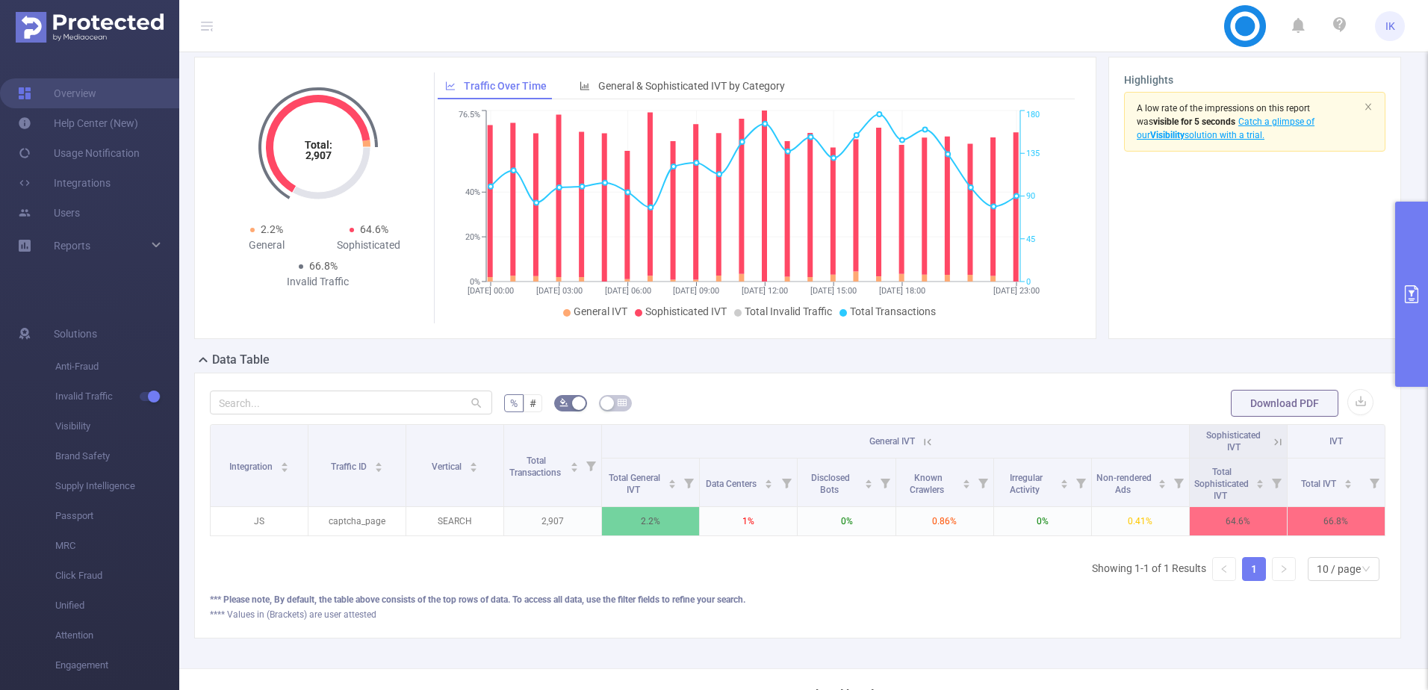 The width and height of the screenshot is (1428, 690). What do you see at coordinates (49, 213) in the screenshot?
I see `a: Users` at bounding box center [49, 213].